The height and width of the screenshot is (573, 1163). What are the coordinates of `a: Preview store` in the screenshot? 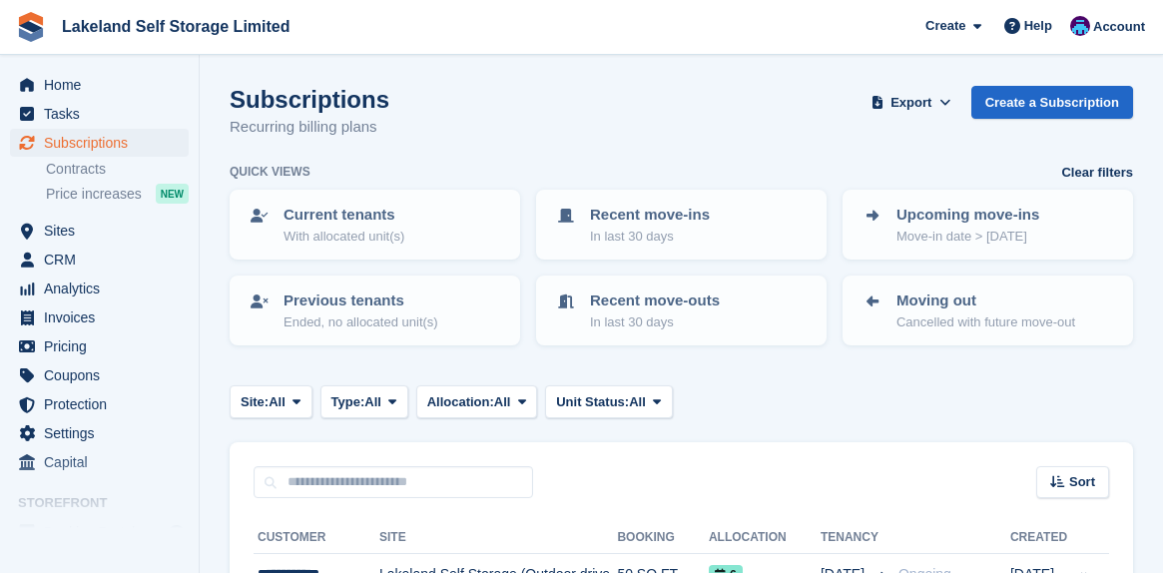 It's located at (177, 532).